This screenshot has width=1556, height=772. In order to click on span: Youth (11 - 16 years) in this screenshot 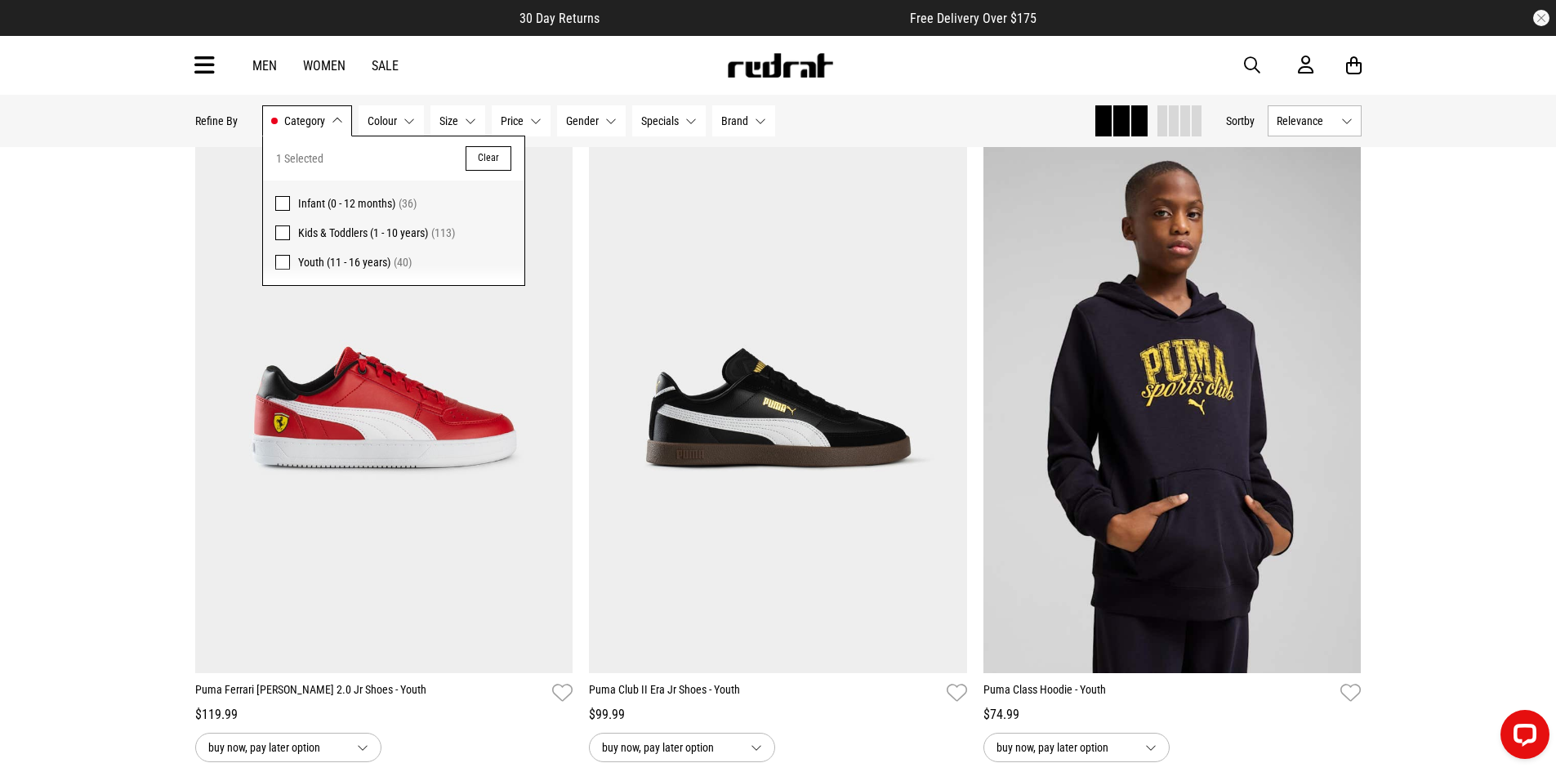, I will do `click(344, 262)`.